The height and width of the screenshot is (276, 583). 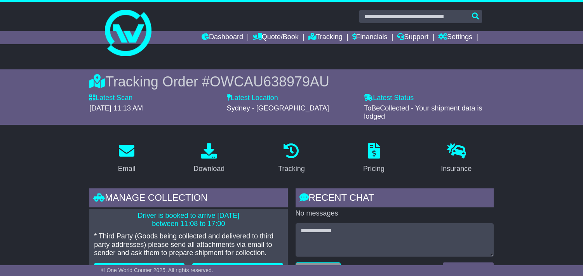 I want to click on a: Support, so click(x=412, y=38).